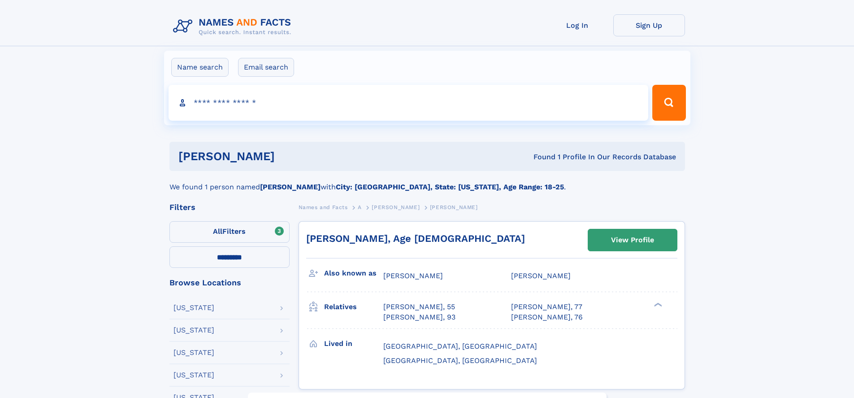 This screenshot has width=854, height=398. What do you see at coordinates (649, 25) in the screenshot?
I see `a: Sign Up` at bounding box center [649, 25].